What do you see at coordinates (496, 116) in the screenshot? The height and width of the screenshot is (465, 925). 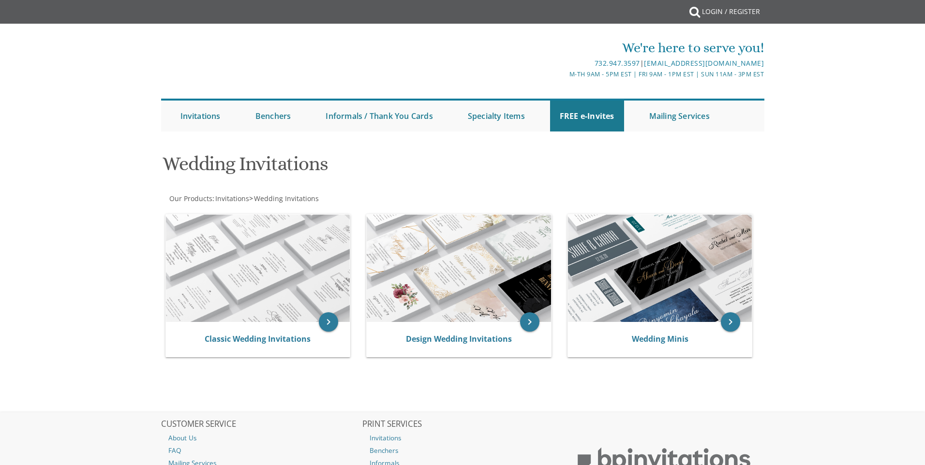 I see `a: Specialty Items` at bounding box center [496, 116].